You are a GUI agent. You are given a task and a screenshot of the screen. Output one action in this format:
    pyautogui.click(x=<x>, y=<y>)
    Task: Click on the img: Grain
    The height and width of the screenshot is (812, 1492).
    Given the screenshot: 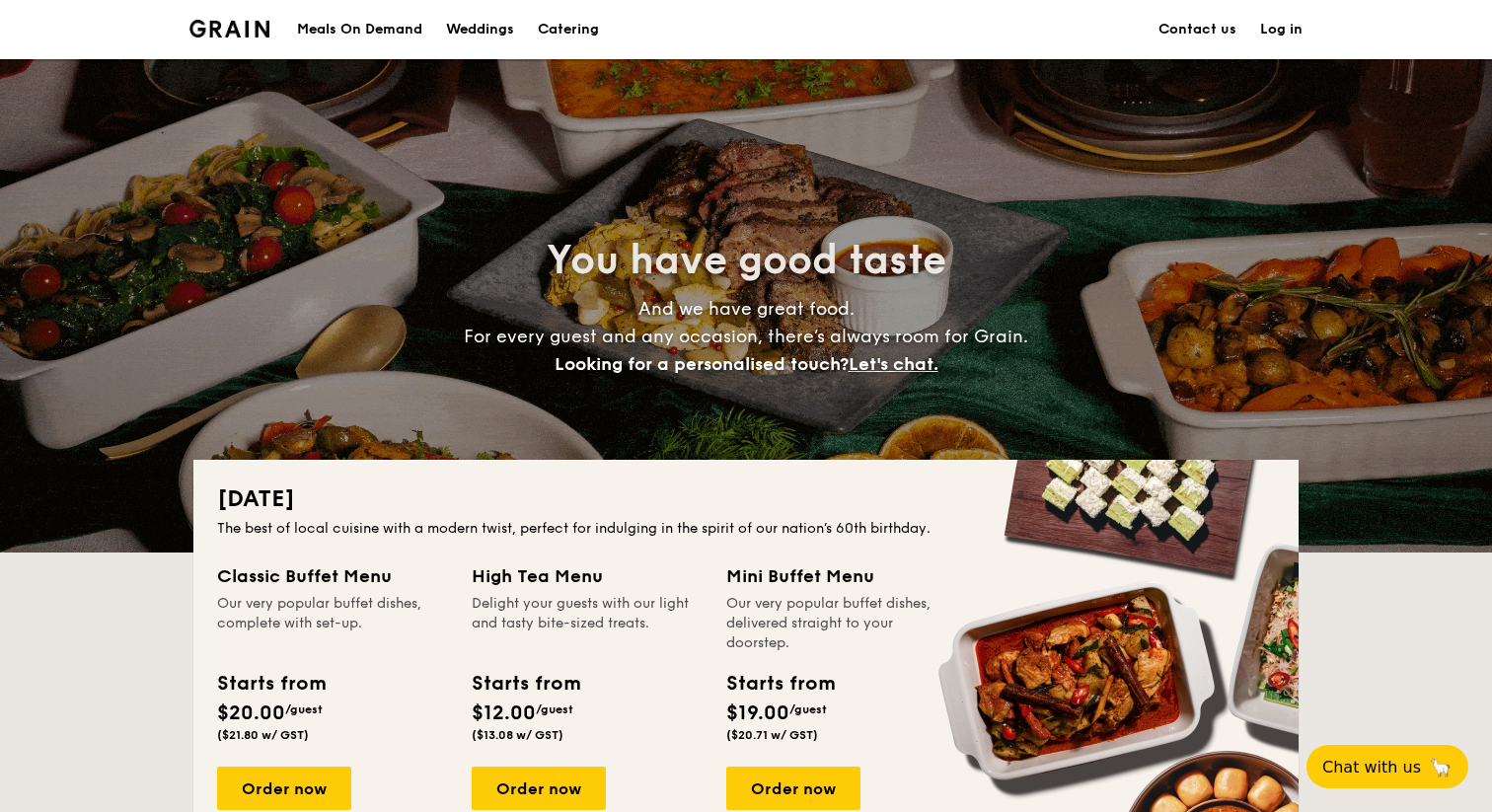 What is the action you would take?
    pyautogui.click(x=229, y=29)
    